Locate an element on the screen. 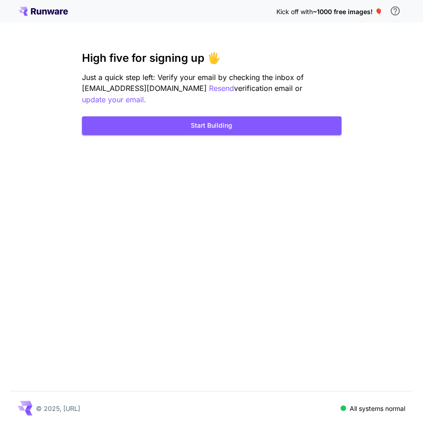  p: Resend is located at coordinates (221, 88).